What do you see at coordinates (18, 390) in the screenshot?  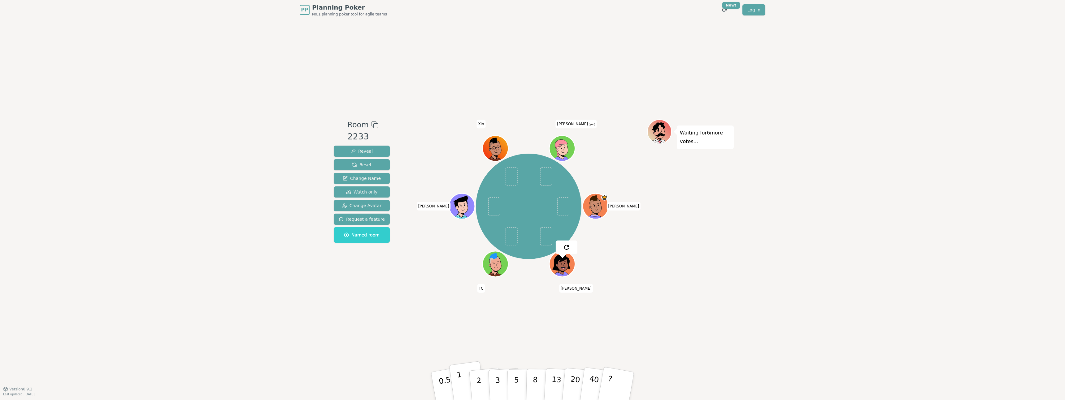 I see `button: Version0.9.2` at bounding box center [18, 390].